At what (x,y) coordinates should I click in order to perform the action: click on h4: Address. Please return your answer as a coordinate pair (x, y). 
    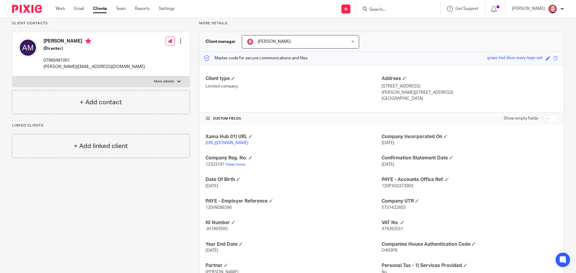
    Looking at the image, I should click on (470, 79).